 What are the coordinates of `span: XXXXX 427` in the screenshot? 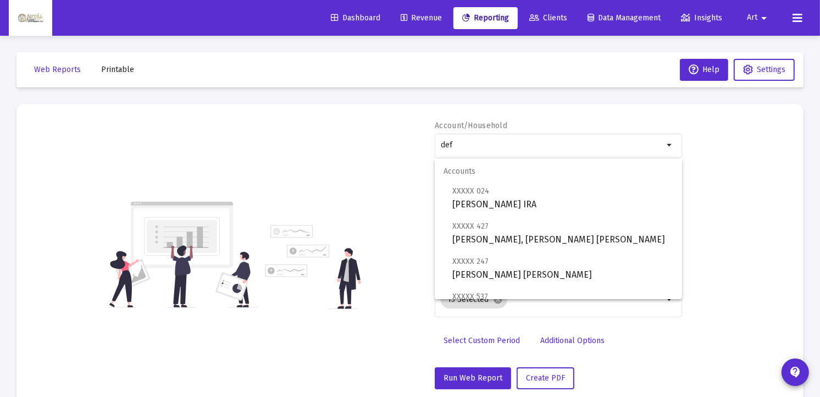 It's located at (471, 226).